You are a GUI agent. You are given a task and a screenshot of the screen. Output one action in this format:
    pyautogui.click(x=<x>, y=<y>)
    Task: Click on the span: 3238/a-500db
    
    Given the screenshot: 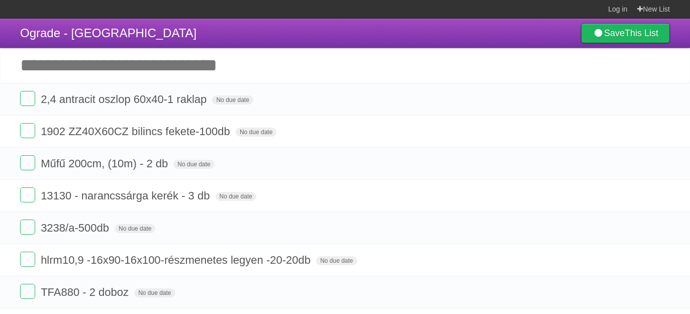 What is the action you would take?
    pyautogui.click(x=76, y=228)
    